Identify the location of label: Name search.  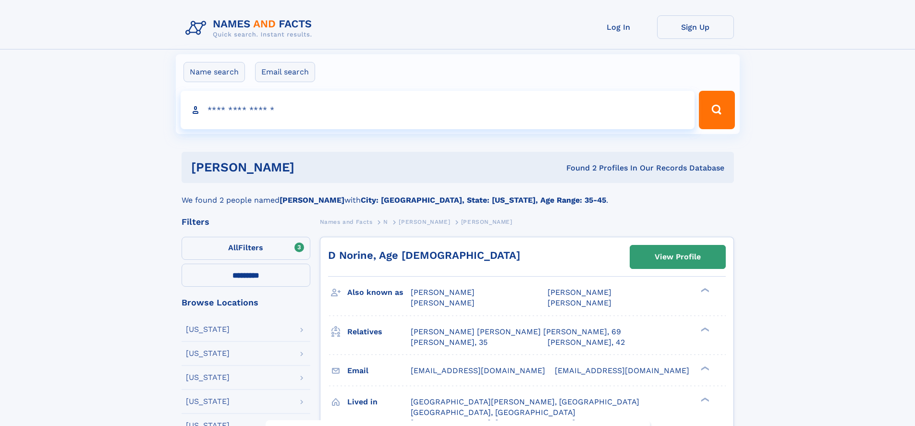
(214, 72).